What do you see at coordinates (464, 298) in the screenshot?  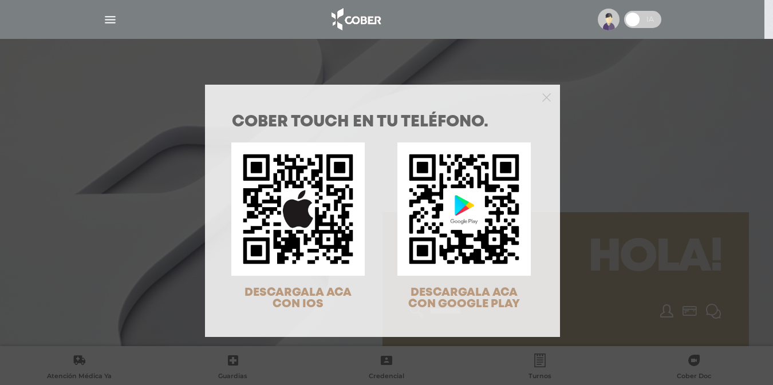 I see `span: DESCARGALA ACA CON GOOGLE PLAY` at bounding box center [464, 298].